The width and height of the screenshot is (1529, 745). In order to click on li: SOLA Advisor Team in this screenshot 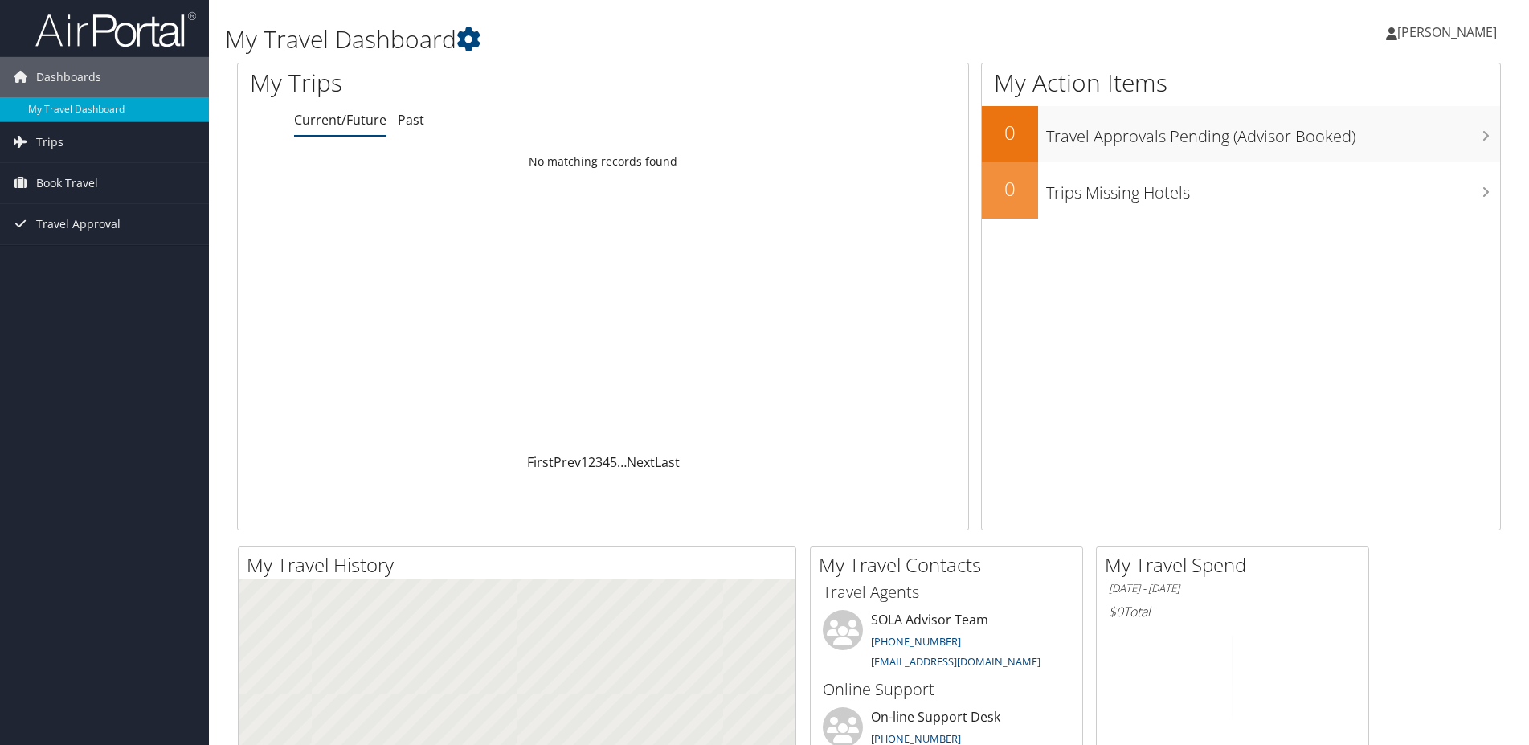, I will do `click(947, 643)`.